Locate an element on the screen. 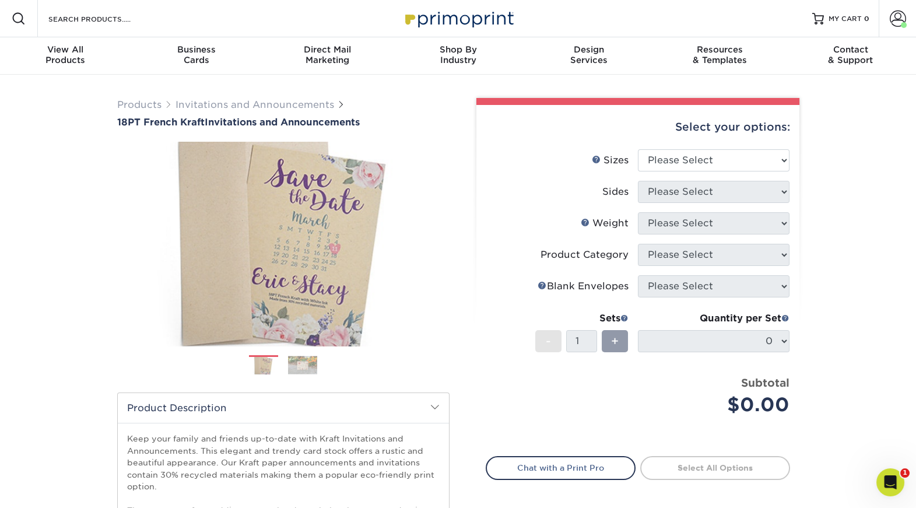  a: Contact& Support is located at coordinates (850, 56).